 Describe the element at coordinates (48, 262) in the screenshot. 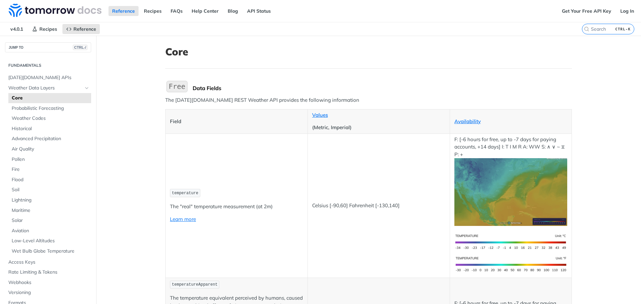

I see `a: Access Keys` at that location.